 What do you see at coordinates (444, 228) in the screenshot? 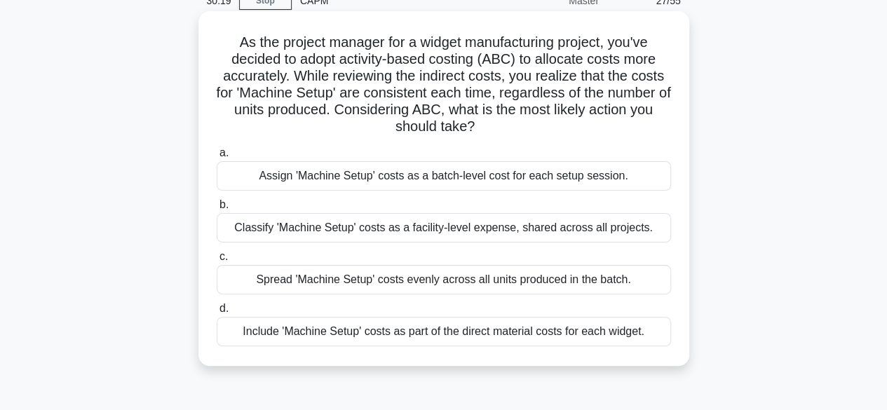
I see `div: Classify 'Machine Setup' costs as a facility-level expense, shared across all projects.` at bounding box center [444, 228].